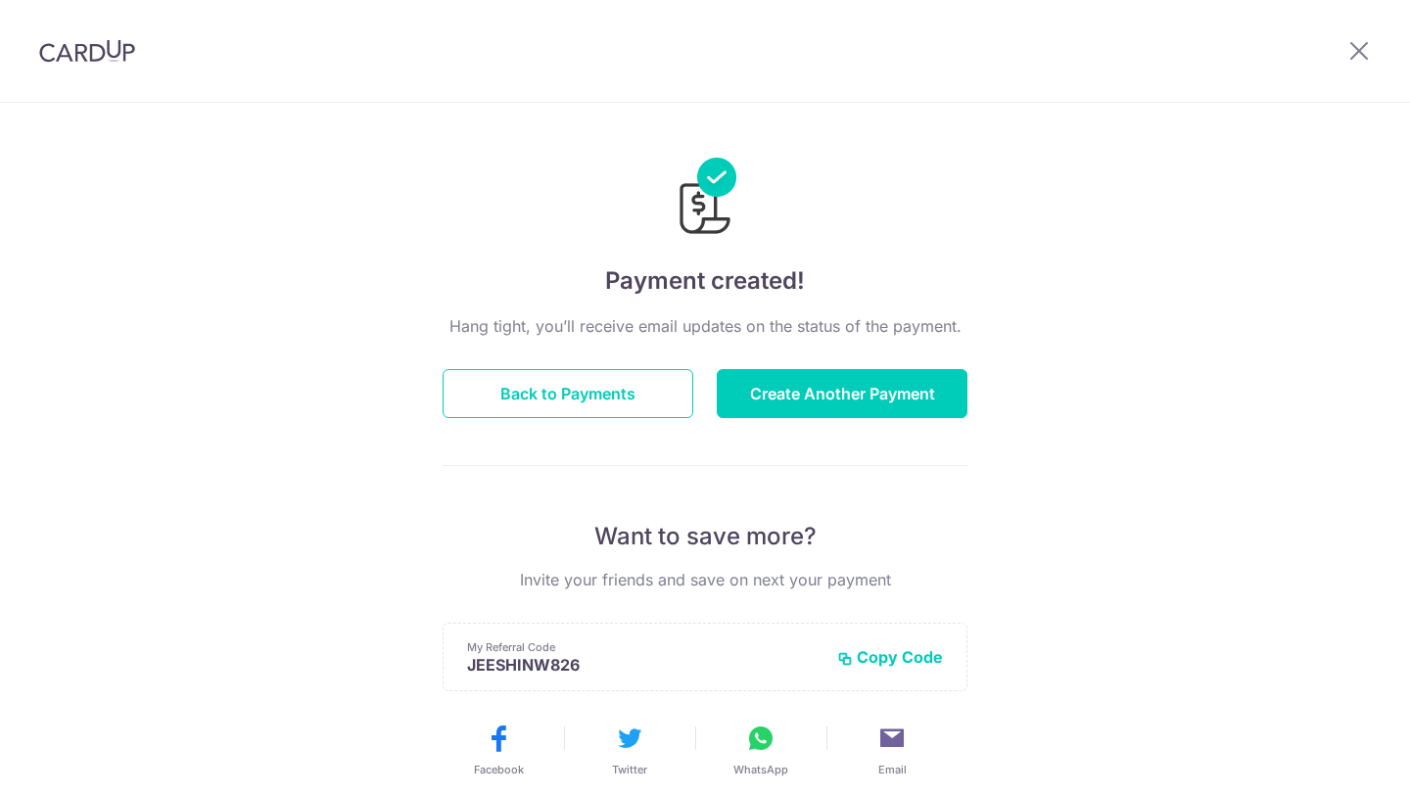  Describe the element at coordinates (644, 647) in the screenshot. I see `p: My Referral Code` at that location.